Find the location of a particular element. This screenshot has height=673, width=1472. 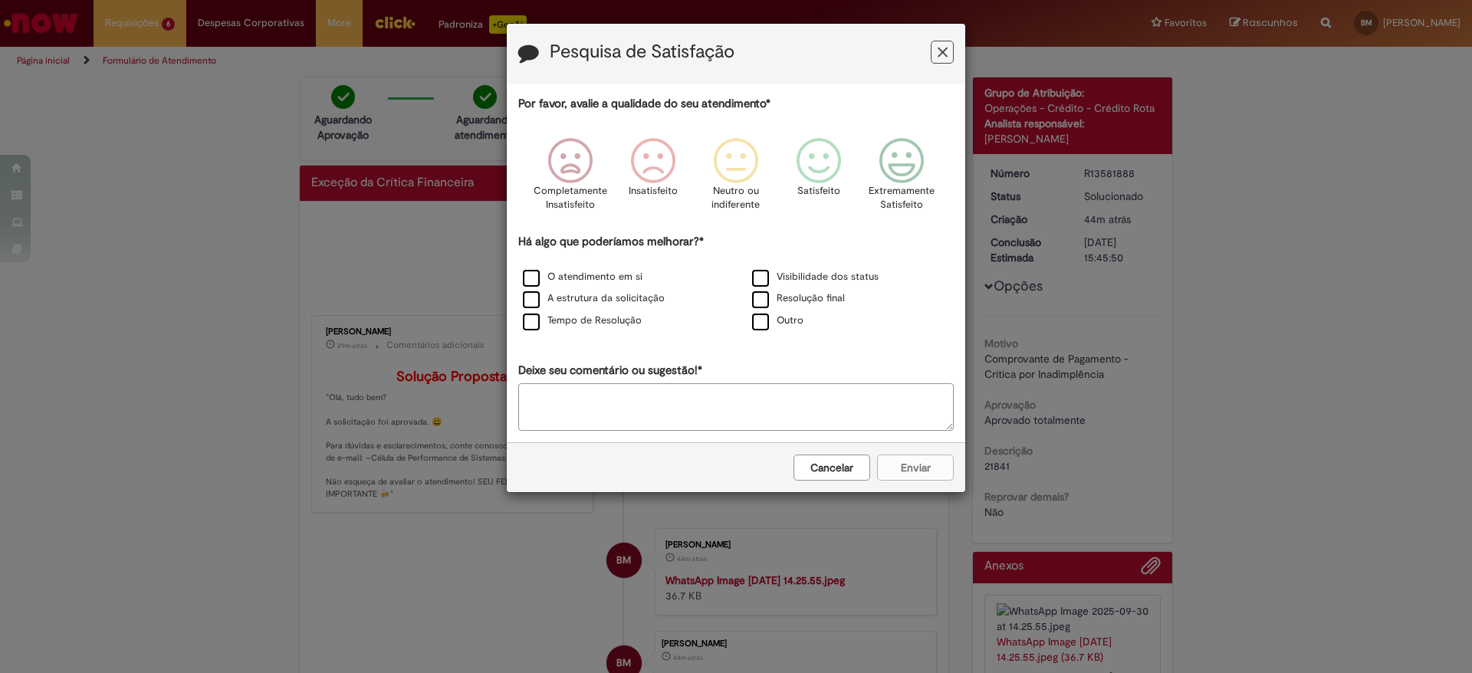

div: Satisfeito is located at coordinates (819, 179).